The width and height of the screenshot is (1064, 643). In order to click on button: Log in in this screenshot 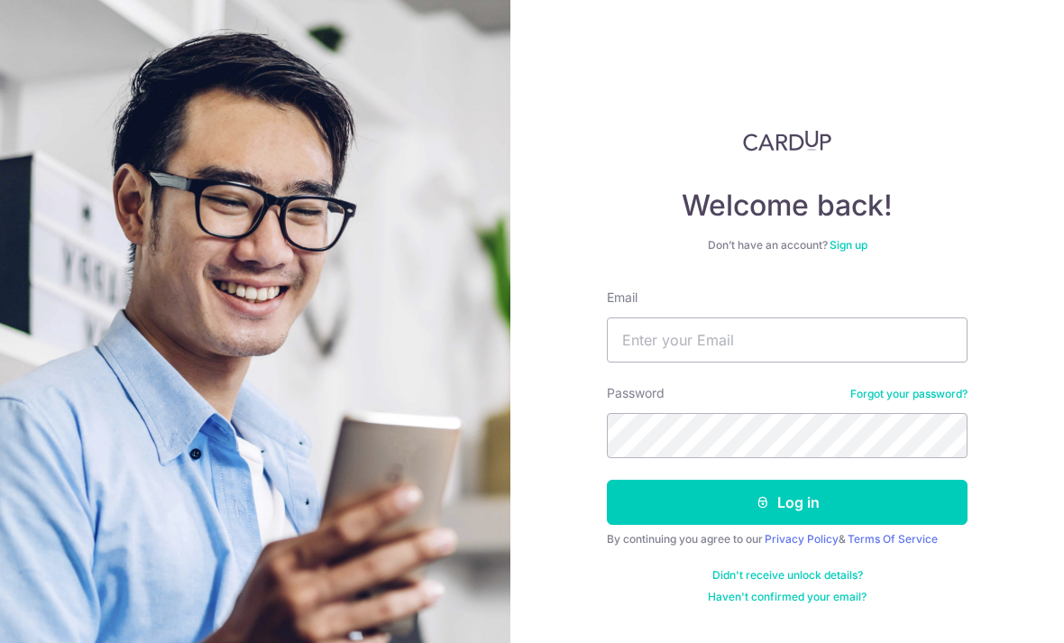, I will do `click(787, 502)`.